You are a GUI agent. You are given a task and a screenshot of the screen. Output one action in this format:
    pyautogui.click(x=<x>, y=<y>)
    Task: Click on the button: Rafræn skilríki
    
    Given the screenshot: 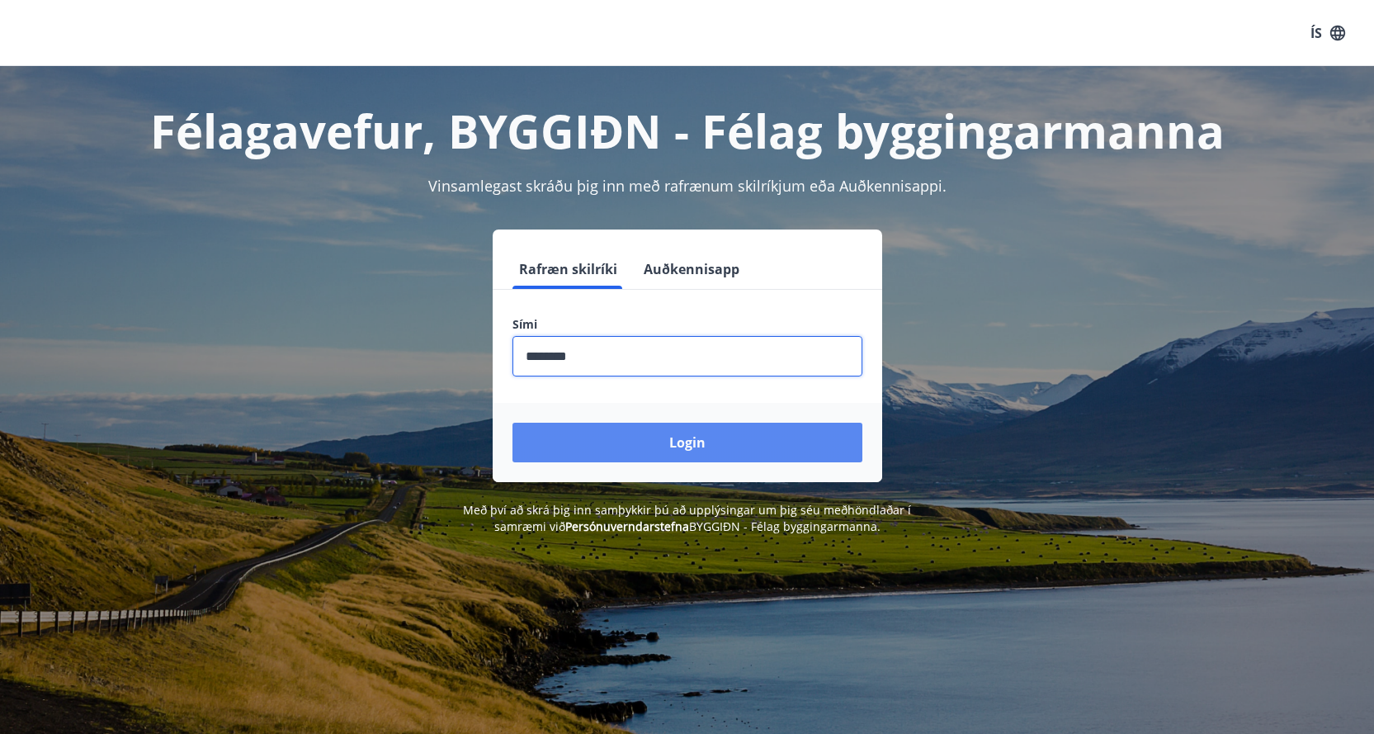 What is the action you would take?
    pyautogui.click(x=568, y=269)
    